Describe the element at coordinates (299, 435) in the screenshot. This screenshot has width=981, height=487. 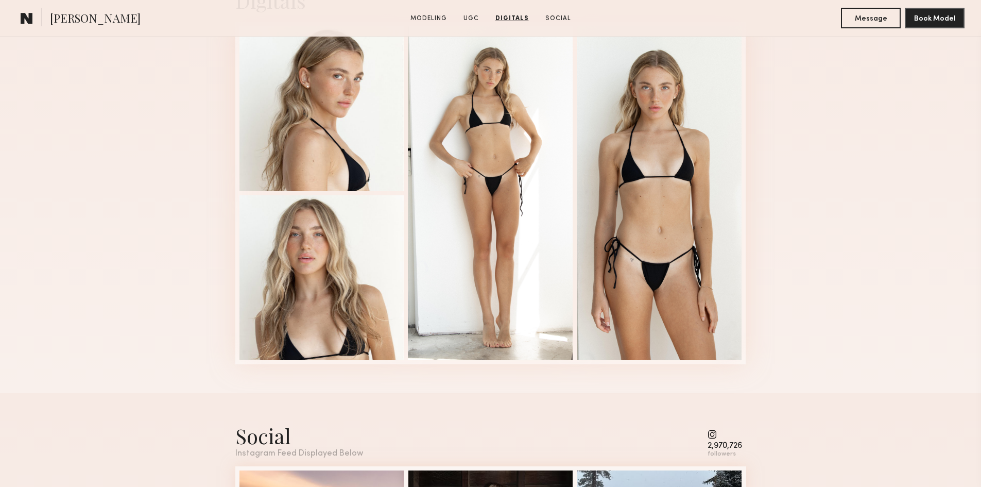
I see `div: Social` at that location.